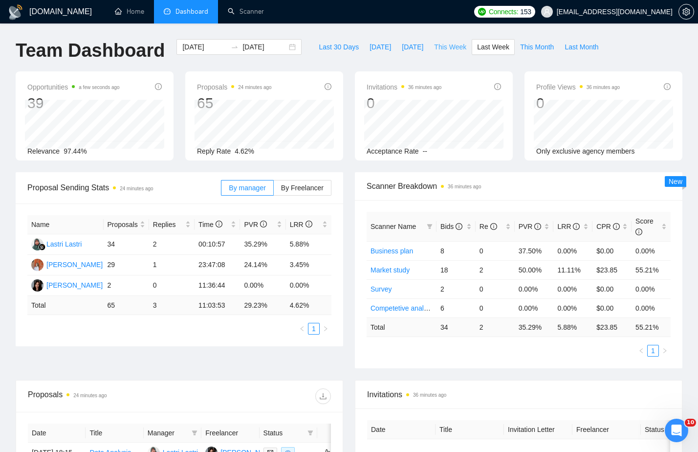  Describe the element at coordinates (495, 269) in the screenshot. I see `td: 2` at that location.